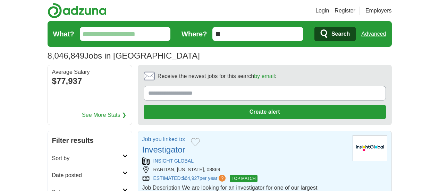  I want to click on p: Job you linked to:, so click(164, 140).